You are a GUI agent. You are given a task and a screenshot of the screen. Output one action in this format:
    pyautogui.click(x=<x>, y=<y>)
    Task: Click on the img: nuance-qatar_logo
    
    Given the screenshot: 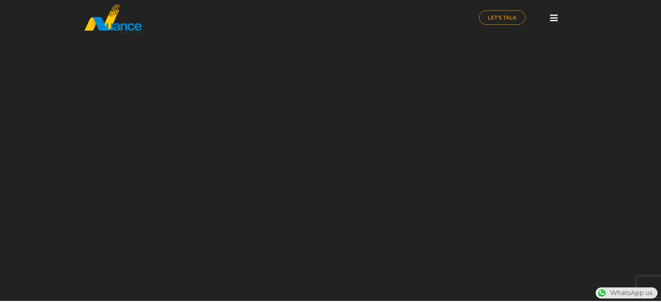 What is the action you would take?
    pyautogui.click(x=113, y=18)
    